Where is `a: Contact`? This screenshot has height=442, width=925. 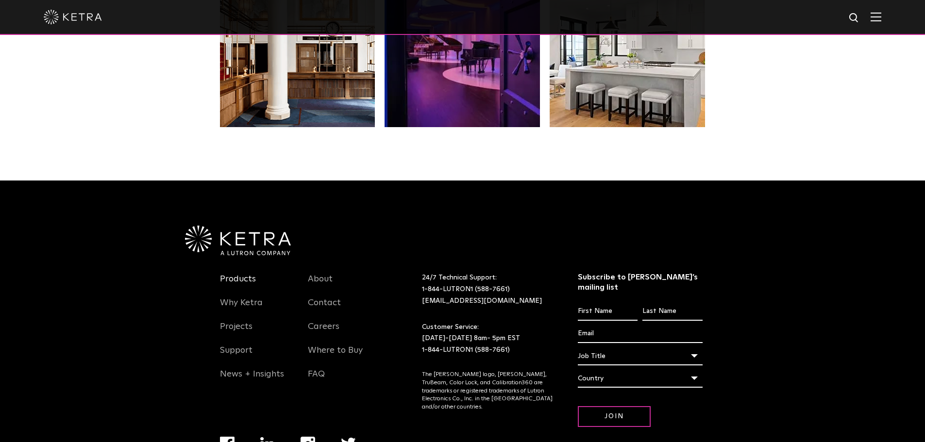 a: Contact is located at coordinates (324, 309).